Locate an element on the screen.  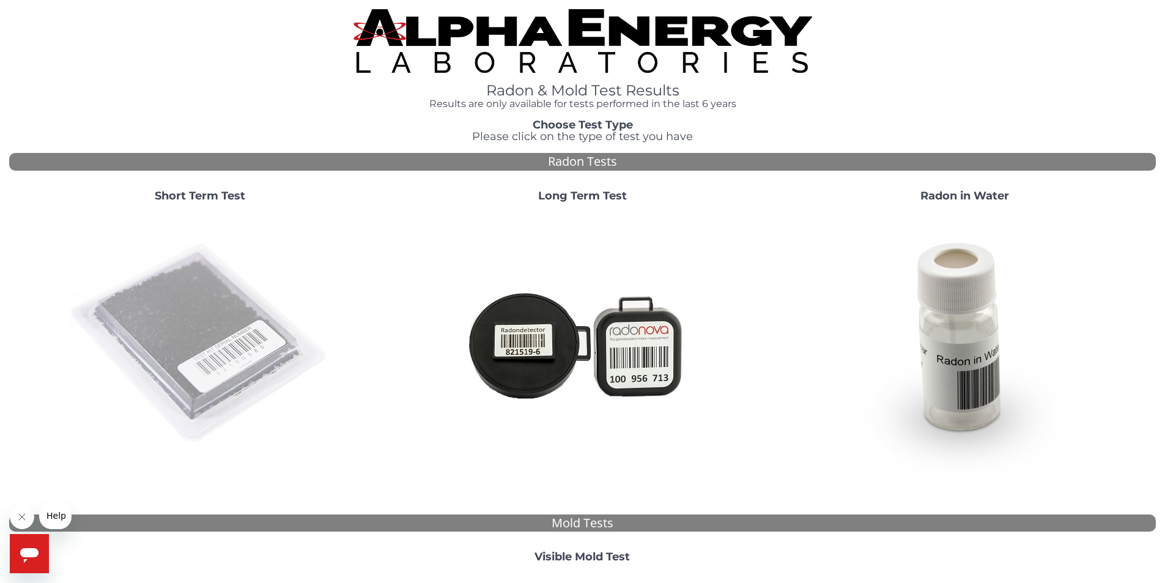
span: Help is located at coordinates (17, 13).